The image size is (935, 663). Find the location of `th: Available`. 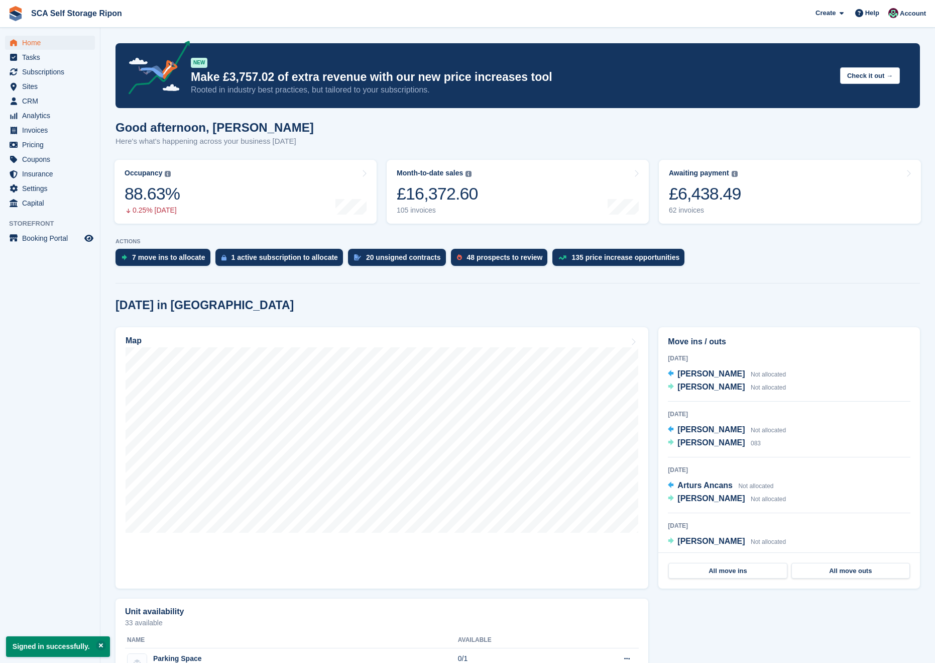

th: Available is located at coordinates (514, 640).